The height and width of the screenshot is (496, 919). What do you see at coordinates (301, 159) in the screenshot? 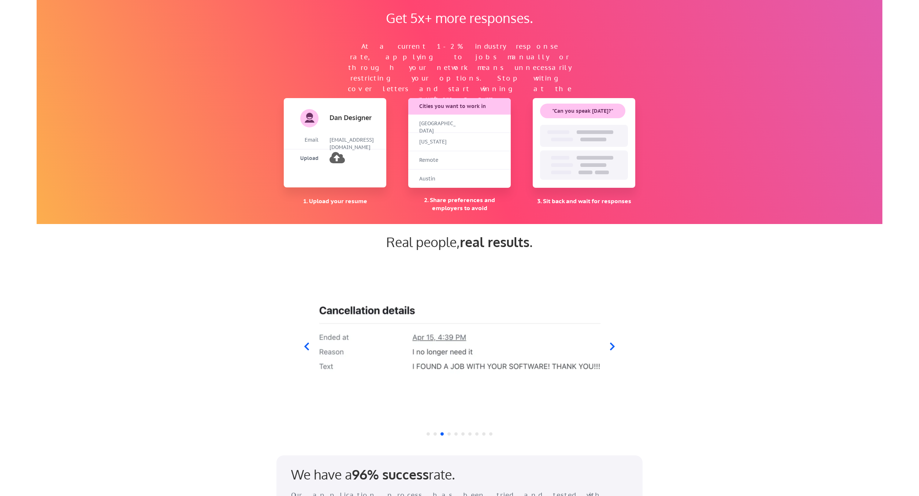
I see `div: Upload` at bounding box center [301, 159].